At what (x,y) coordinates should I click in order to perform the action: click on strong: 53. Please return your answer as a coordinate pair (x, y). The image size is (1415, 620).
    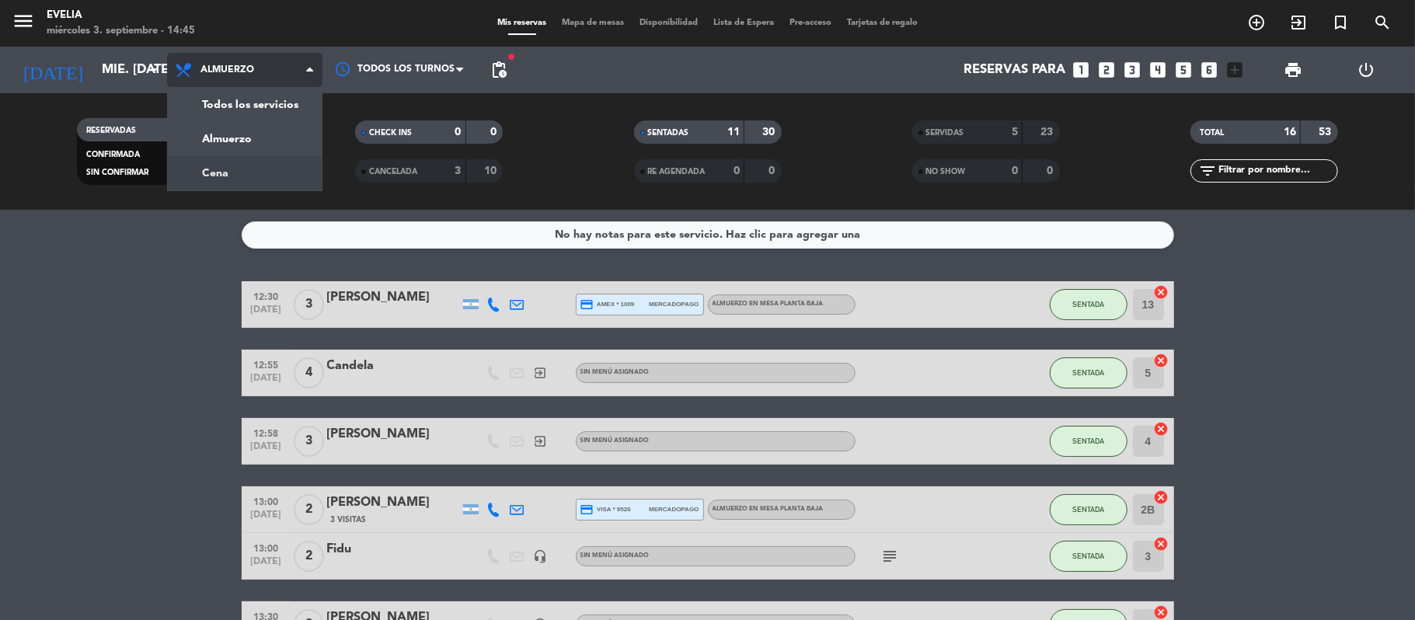
    Looking at the image, I should click on (1327, 132).